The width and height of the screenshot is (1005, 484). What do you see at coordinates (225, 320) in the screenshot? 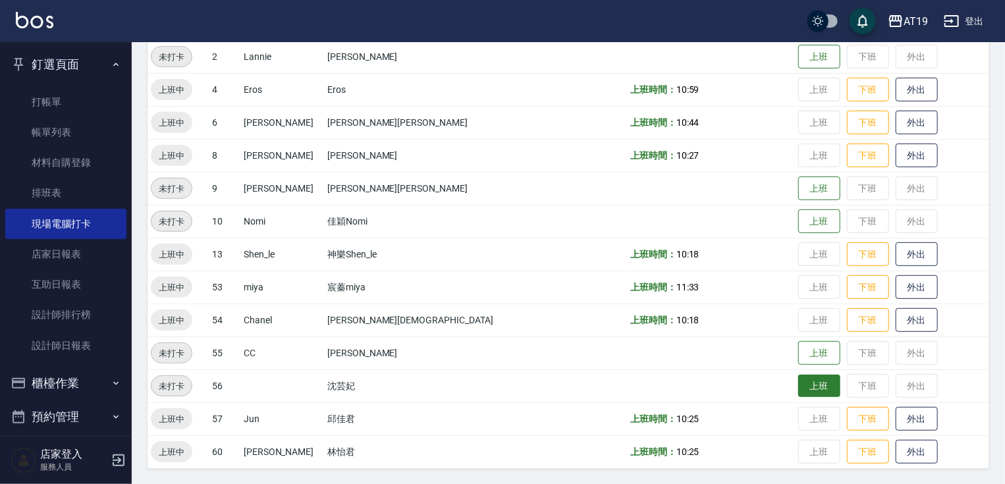
I see `td: 54` at bounding box center [225, 320].